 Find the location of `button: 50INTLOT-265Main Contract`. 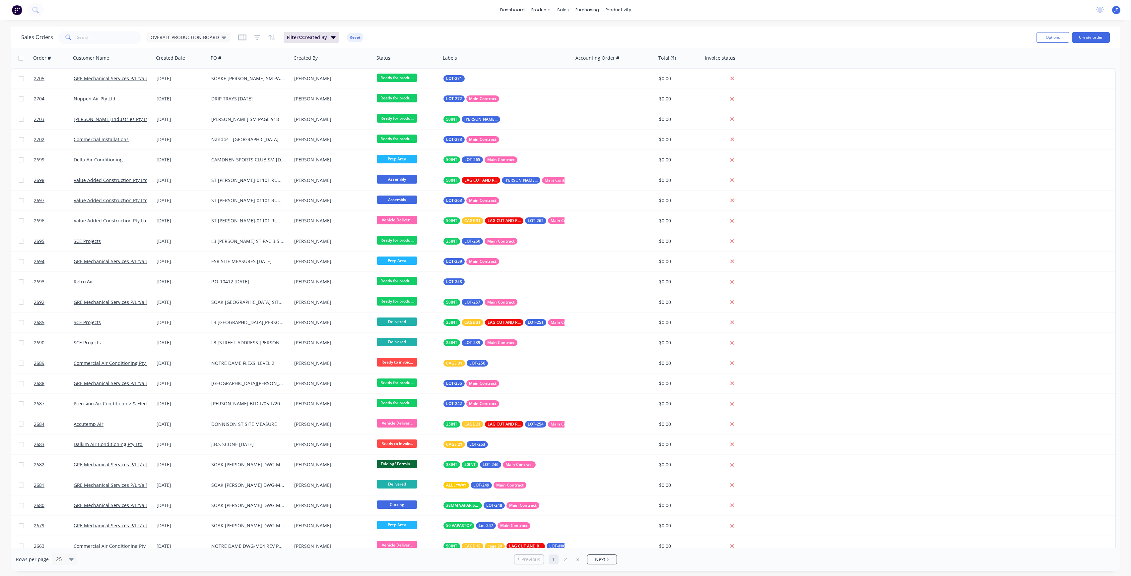

button: 50INTLOT-265Main Contract is located at coordinates (480, 160).